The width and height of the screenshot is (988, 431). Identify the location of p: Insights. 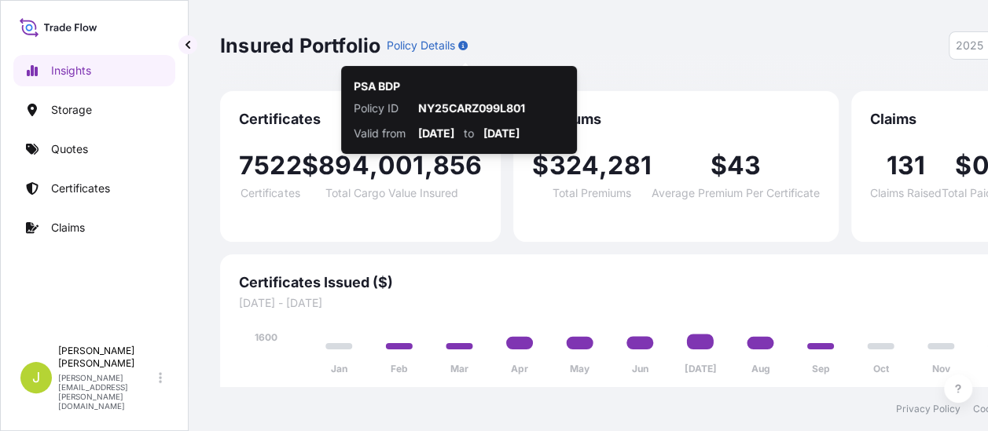
(71, 71).